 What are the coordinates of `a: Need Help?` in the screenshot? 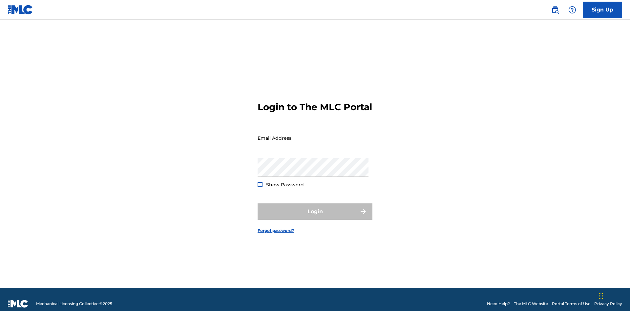 It's located at (498, 304).